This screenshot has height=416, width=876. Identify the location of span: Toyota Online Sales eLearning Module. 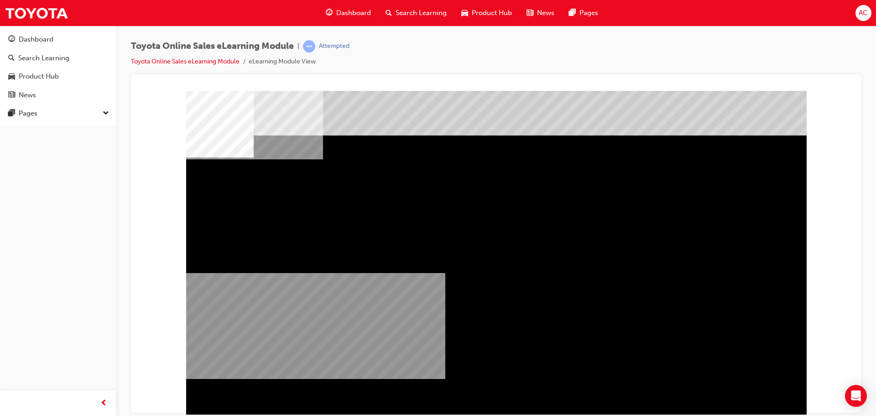
(212, 46).